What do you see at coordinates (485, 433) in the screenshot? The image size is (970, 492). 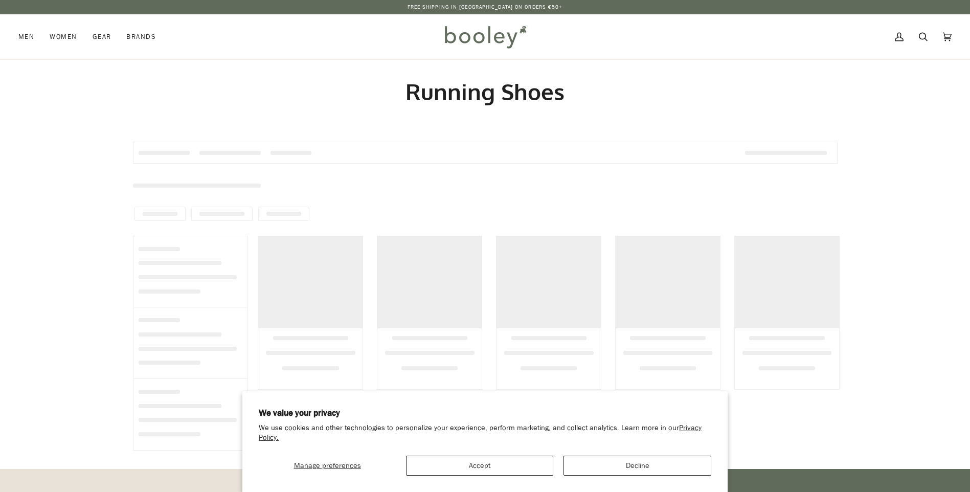 I see `p: We use cookies and other technologies to personalize your experience, perform marketing, and coll...` at bounding box center [485, 433].